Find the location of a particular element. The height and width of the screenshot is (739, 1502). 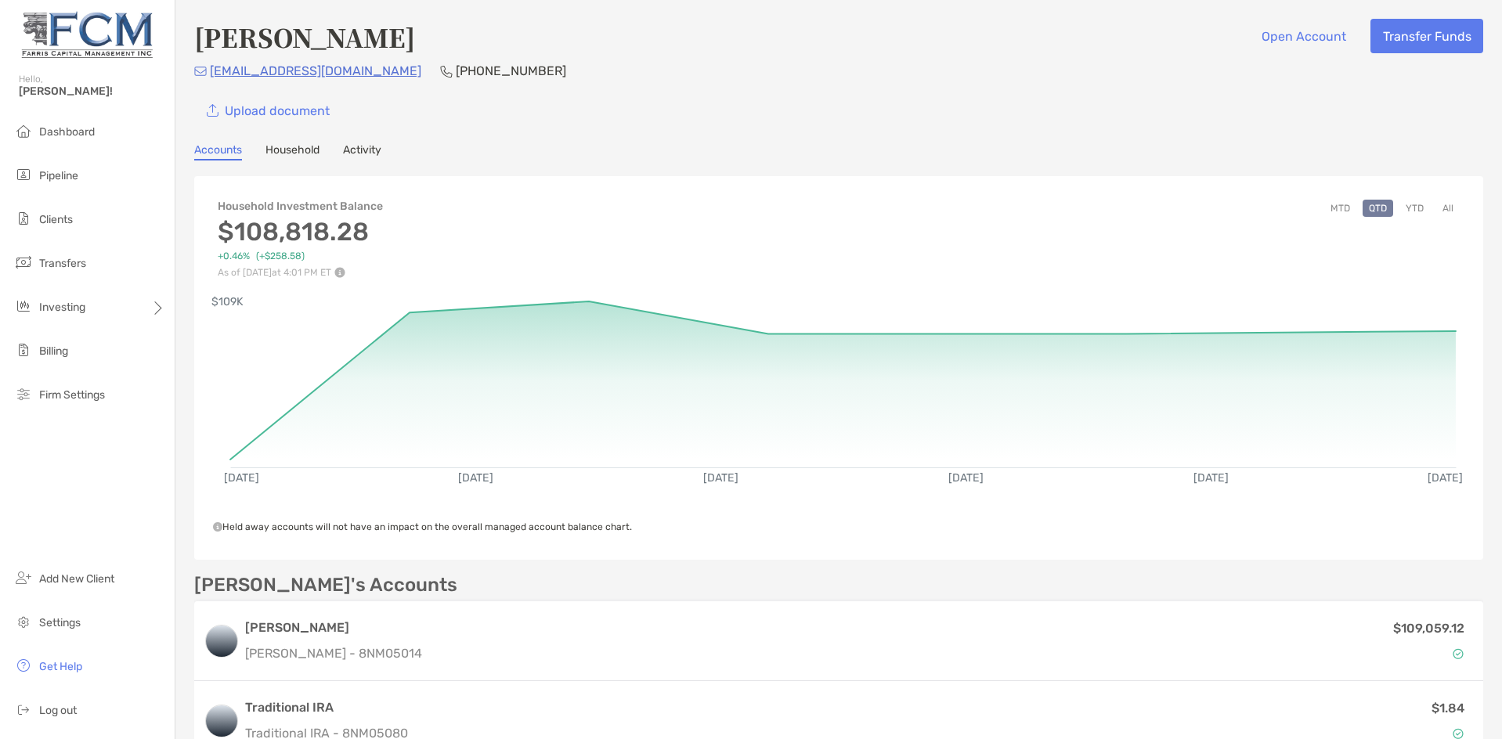

span: Get Help is located at coordinates (60, 667).